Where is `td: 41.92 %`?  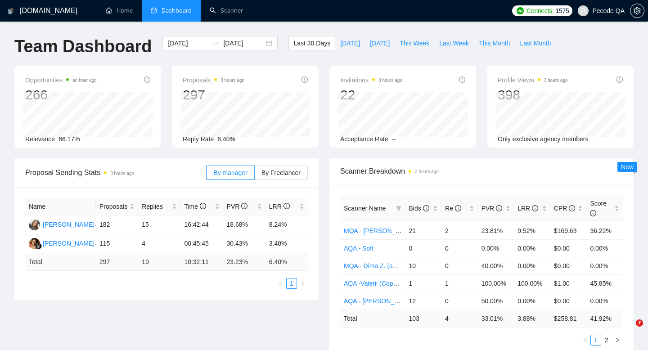 td: 41.92 % is located at coordinates (604, 318).